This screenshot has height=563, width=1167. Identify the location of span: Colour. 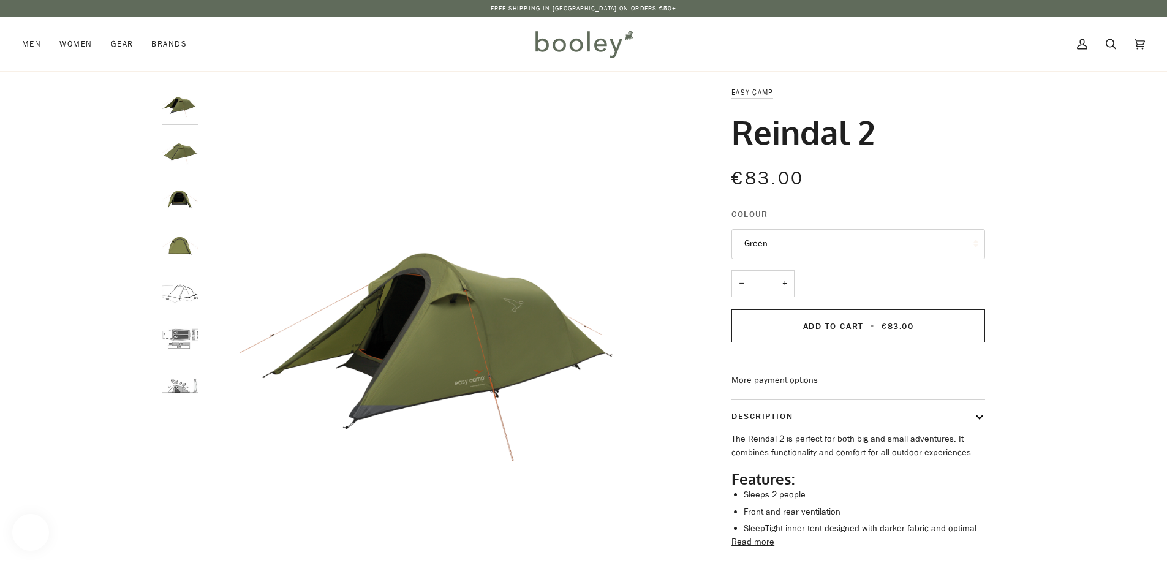
(749, 214).